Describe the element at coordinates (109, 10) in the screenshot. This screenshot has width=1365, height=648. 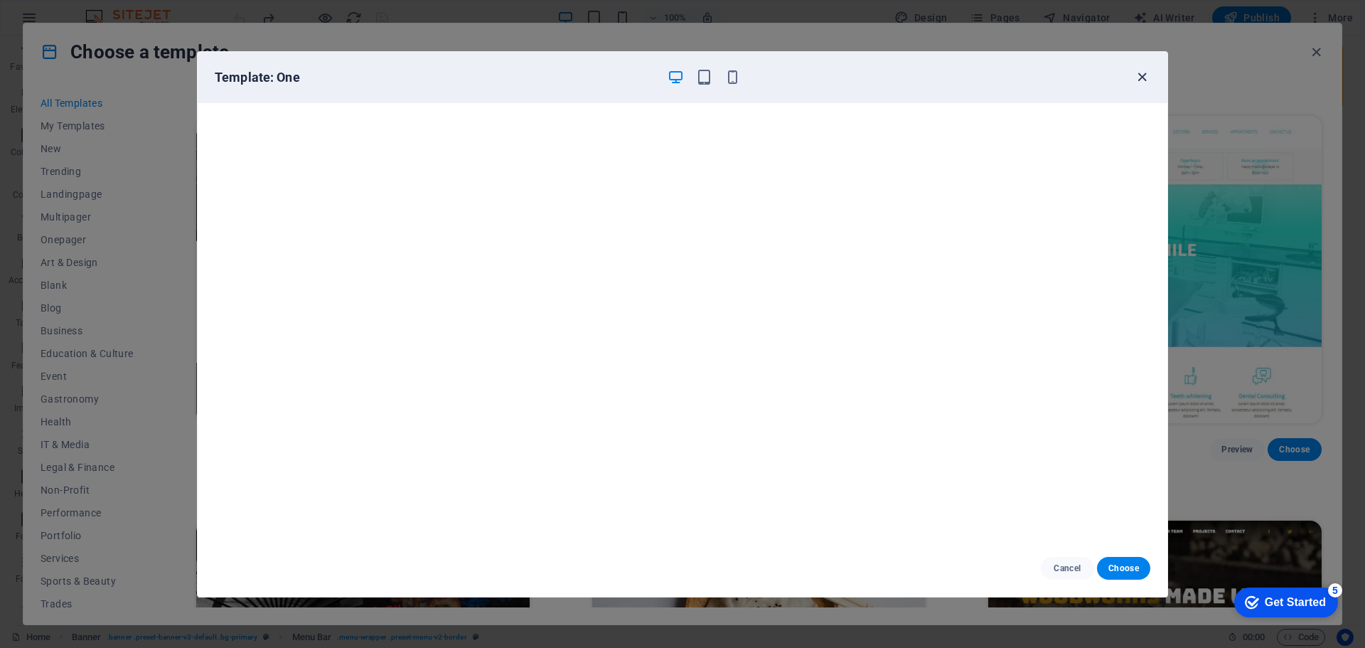
I see `div: 5` at that location.